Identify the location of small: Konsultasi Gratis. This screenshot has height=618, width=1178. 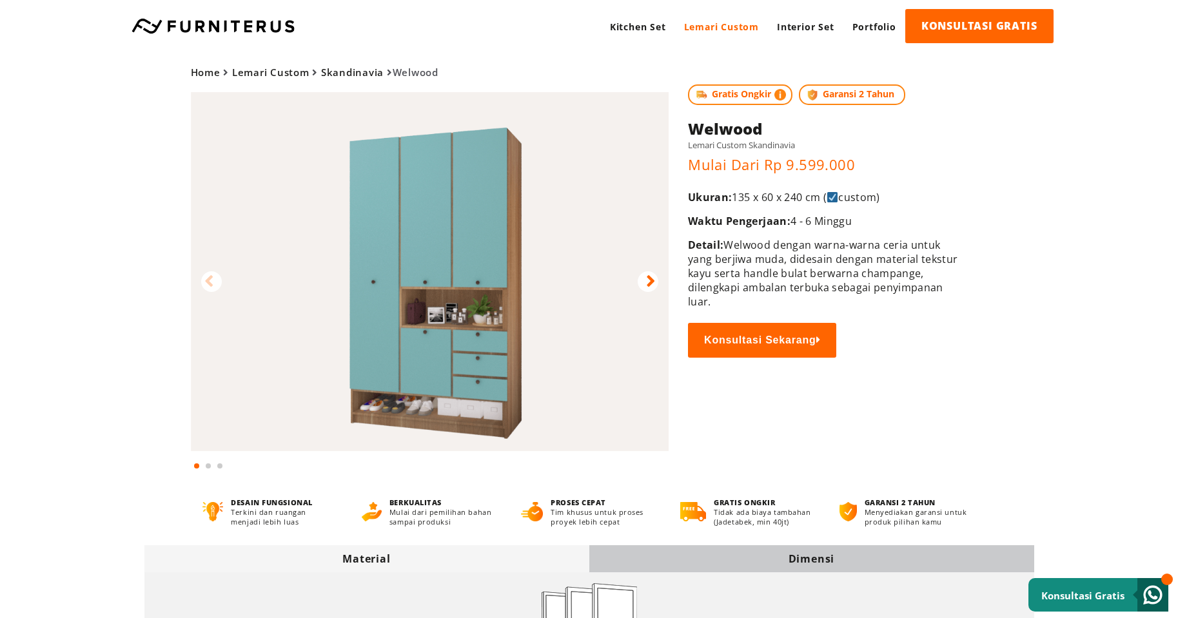
(1082, 596).